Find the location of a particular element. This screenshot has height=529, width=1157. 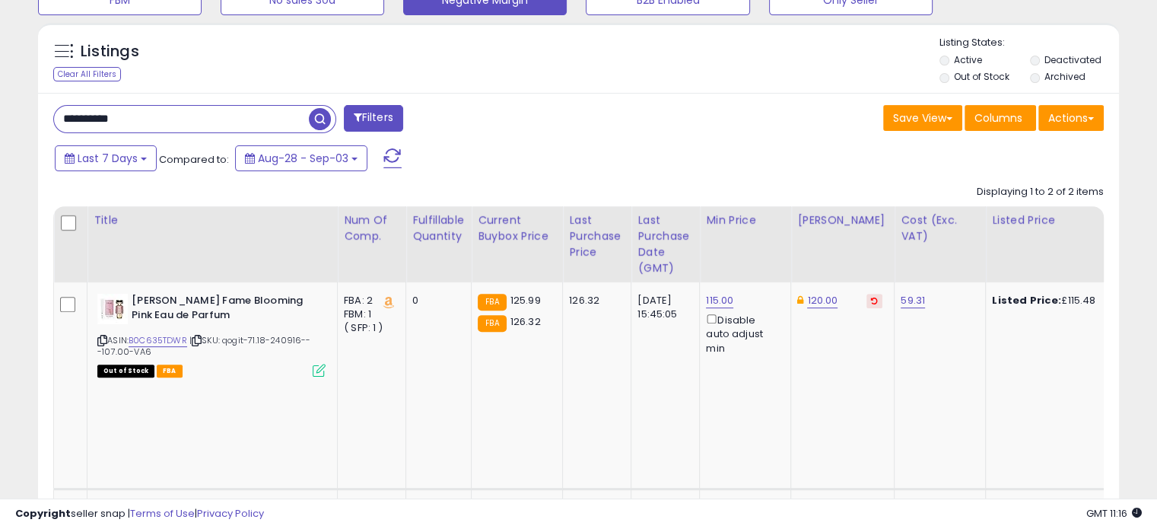

label: Active is located at coordinates (968, 59).